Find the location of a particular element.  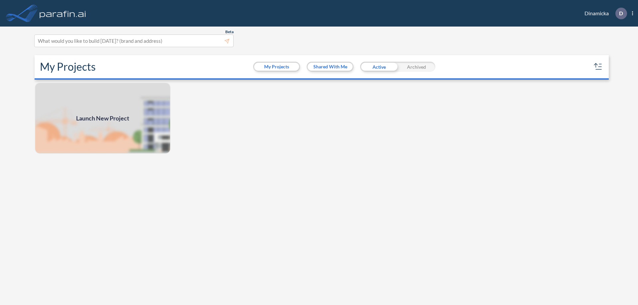

span: Launch New Project is located at coordinates (103, 118).